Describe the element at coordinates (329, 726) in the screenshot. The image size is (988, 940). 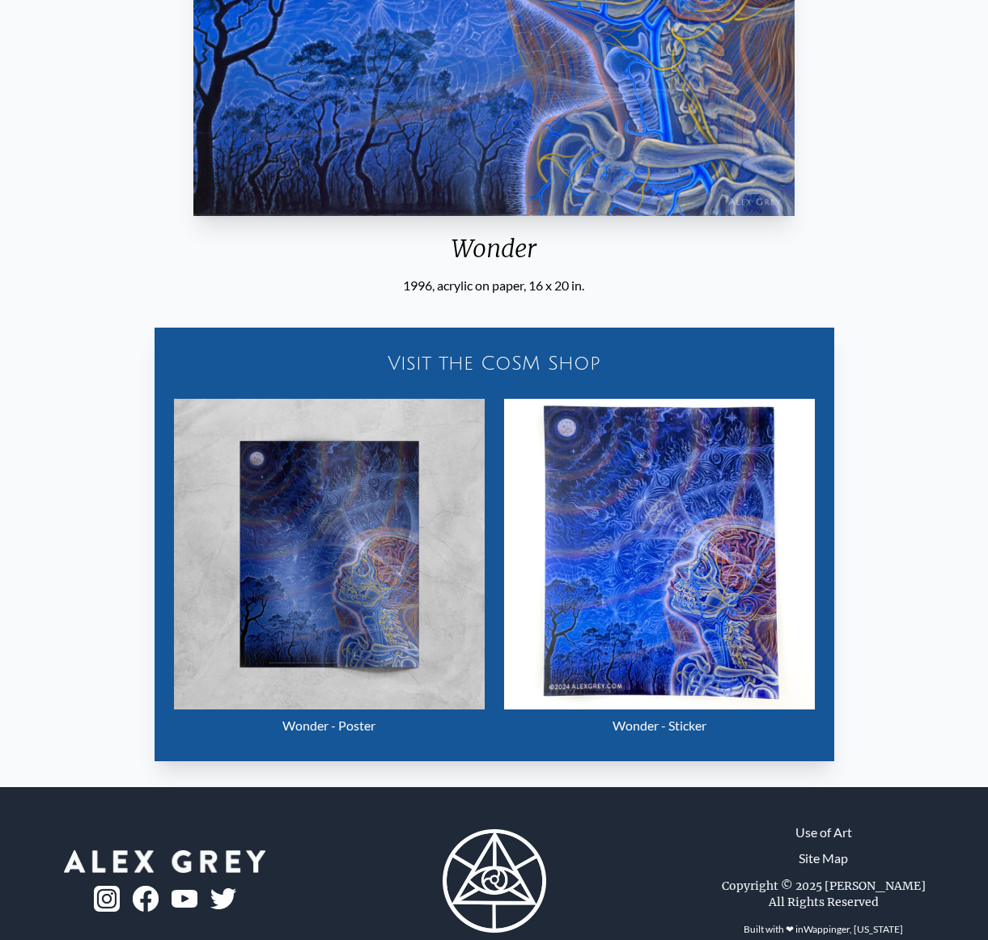
I see `div: Wonder - Poster` at that location.